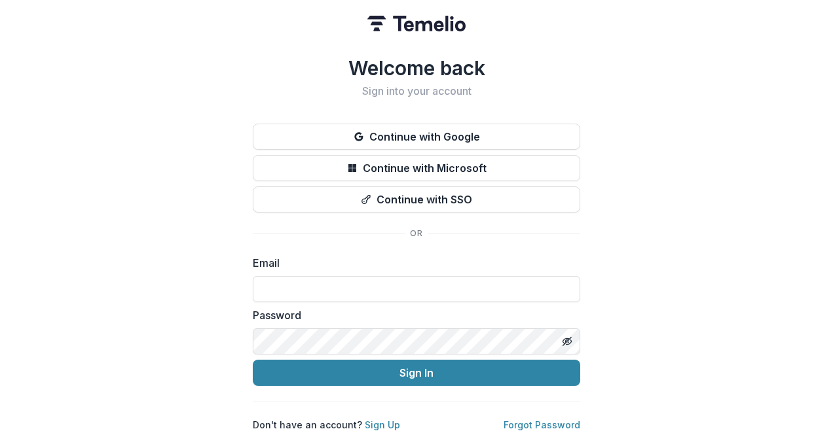  What do you see at coordinates (567, 342) in the screenshot?
I see `button: Toggle password visibility` at bounding box center [567, 342].